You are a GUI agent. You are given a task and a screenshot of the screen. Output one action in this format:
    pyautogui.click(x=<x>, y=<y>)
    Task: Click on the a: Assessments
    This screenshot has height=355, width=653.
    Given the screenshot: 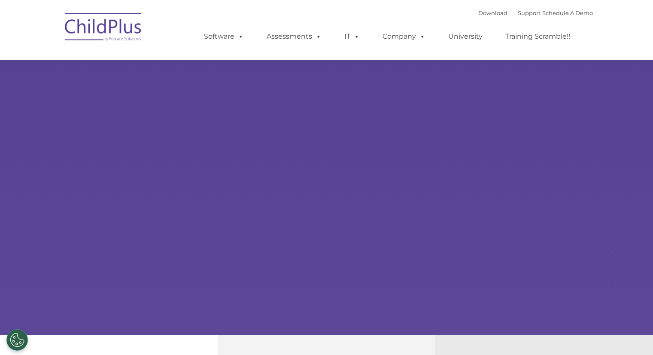 What is the action you would take?
    pyautogui.click(x=294, y=37)
    